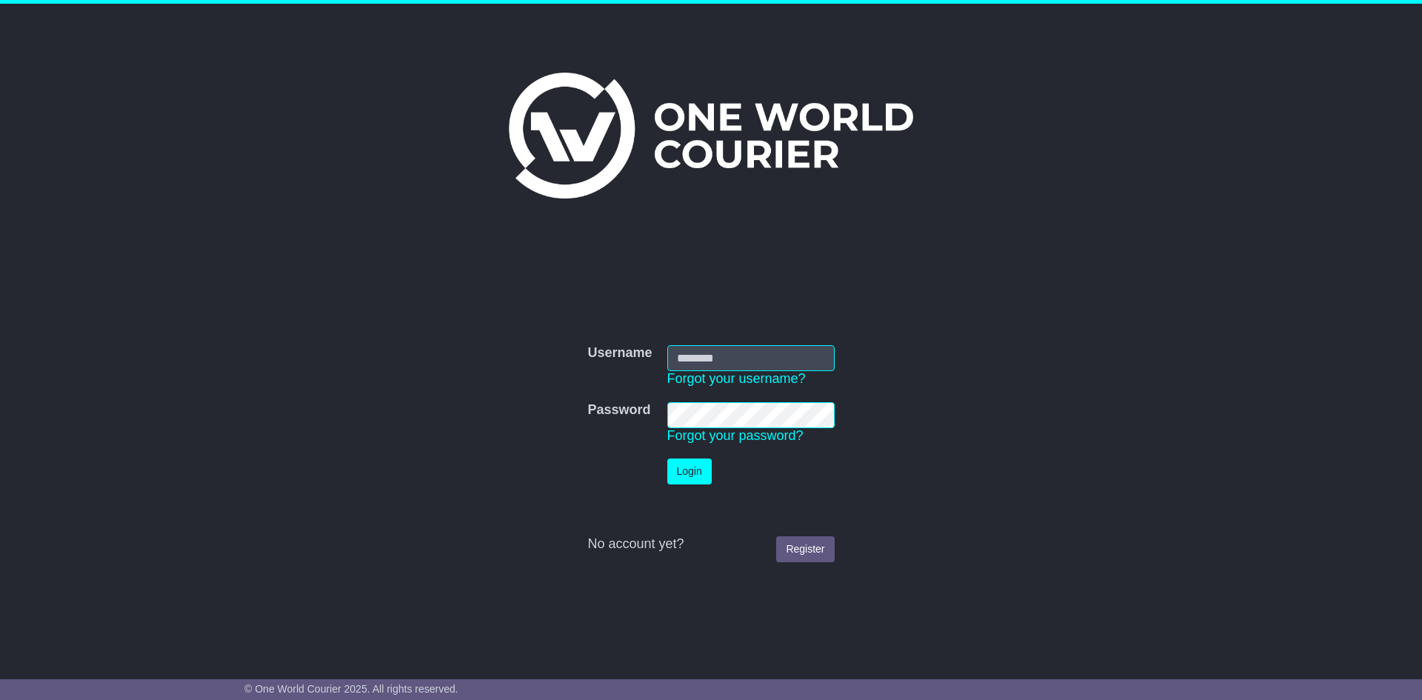 The width and height of the screenshot is (1422, 700). Describe the element at coordinates (351, 689) in the screenshot. I see `span: © One World Courier 2025. All rights reserved.` at that location.